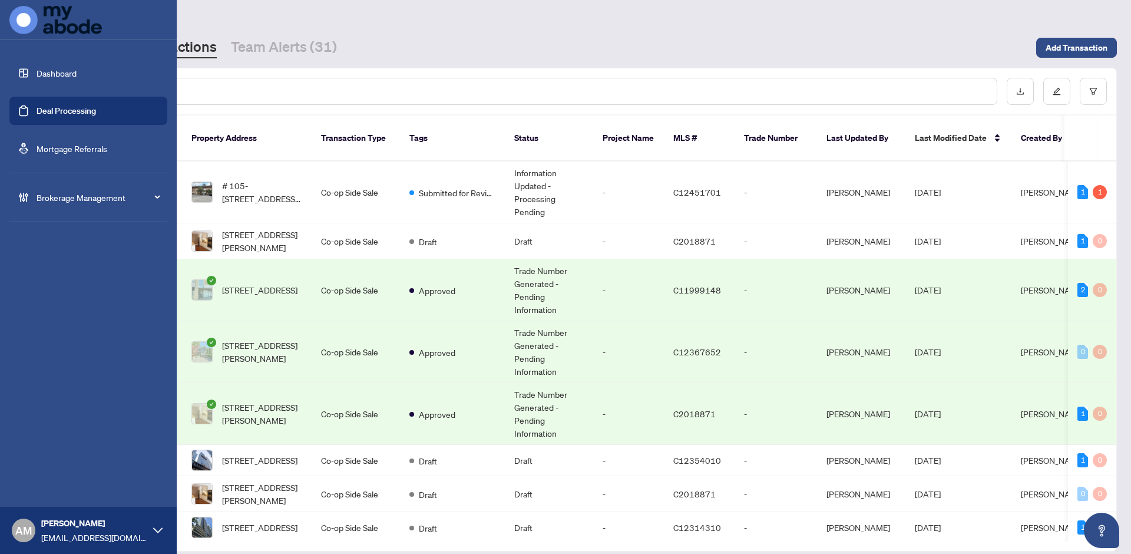 The height and width of the screenshot is (554, 1131). I want to click on span: Last Modified Date, so click(951, 138).